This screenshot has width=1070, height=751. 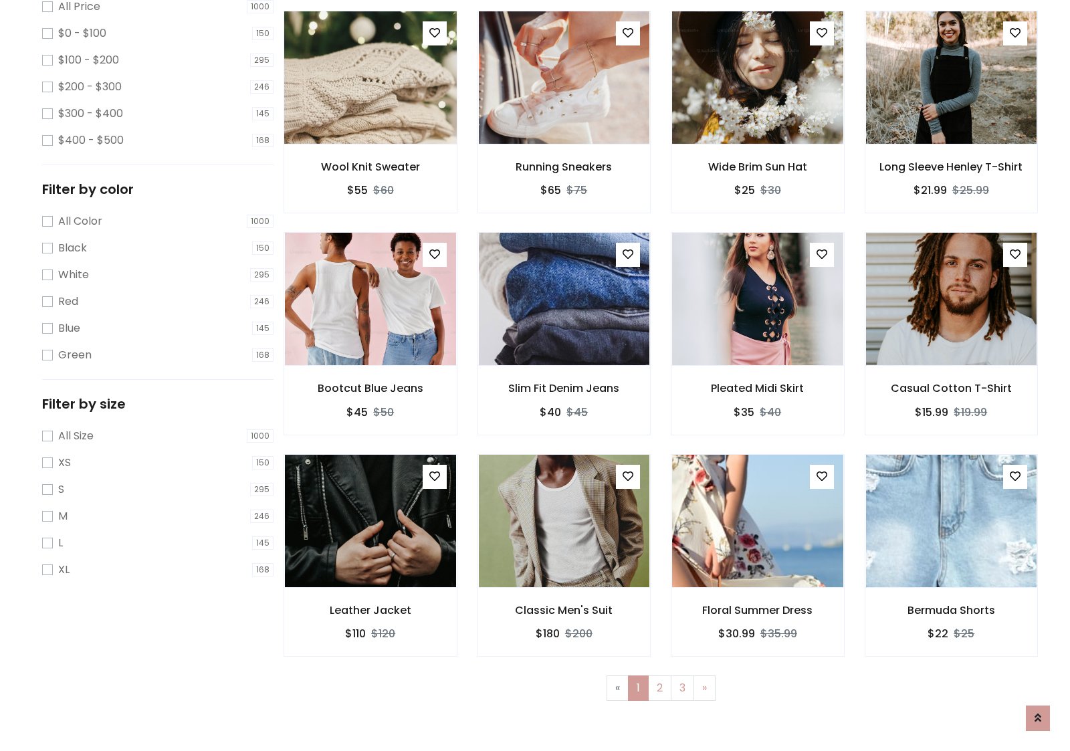 I want to click on h6: $110, so click(x=355, y=633).